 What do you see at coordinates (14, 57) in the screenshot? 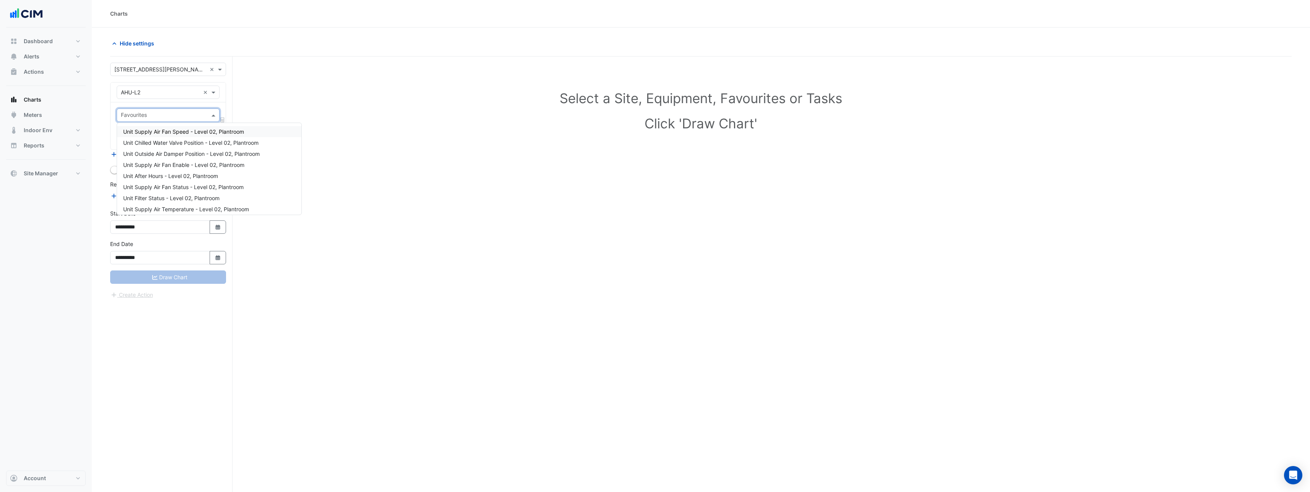
I see `app-icon: Alerts` at bounding box center [14, 57].